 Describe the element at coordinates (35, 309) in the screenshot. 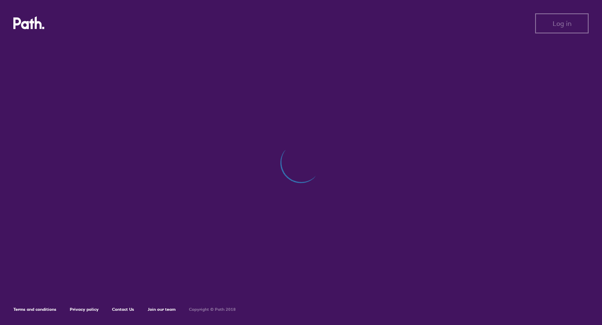

I see `a: Terms and conditions` at that location.